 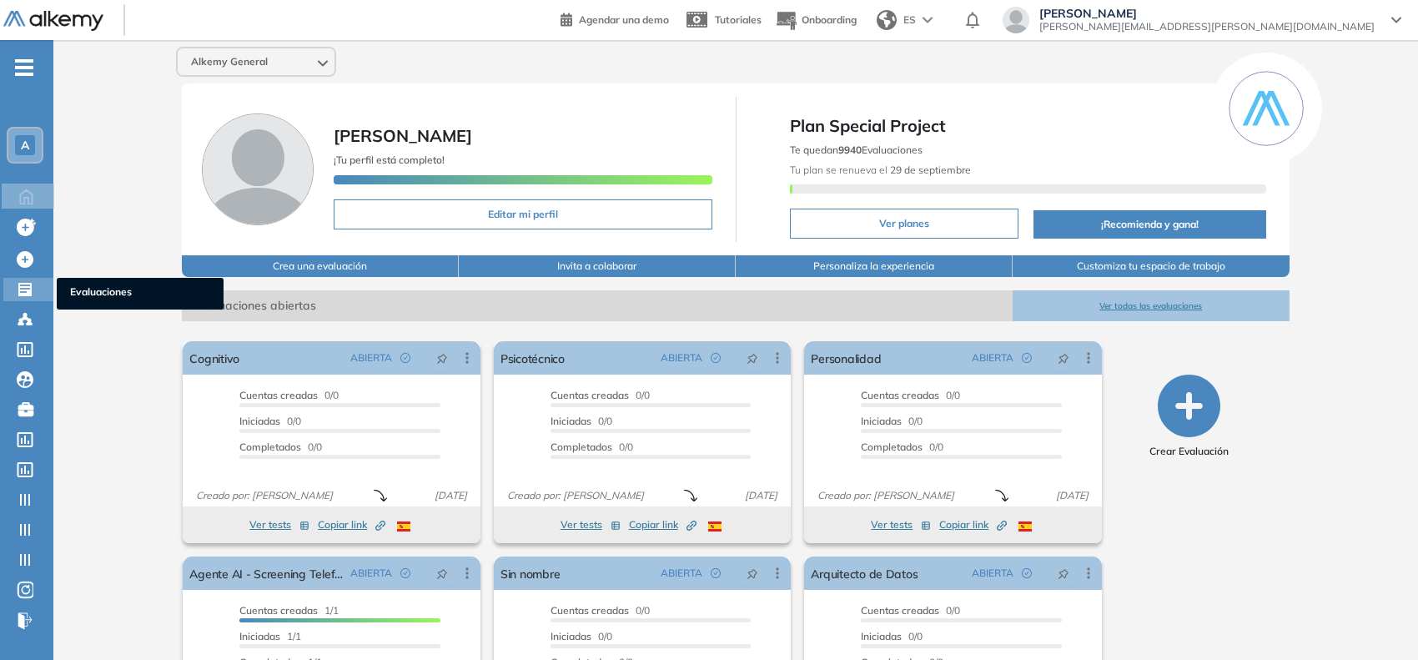 What do you see at coordinates (266, 573) in the screenshot?
I see `a: Agente AI - Screening Telefónico` at bounding box center [266, 573].